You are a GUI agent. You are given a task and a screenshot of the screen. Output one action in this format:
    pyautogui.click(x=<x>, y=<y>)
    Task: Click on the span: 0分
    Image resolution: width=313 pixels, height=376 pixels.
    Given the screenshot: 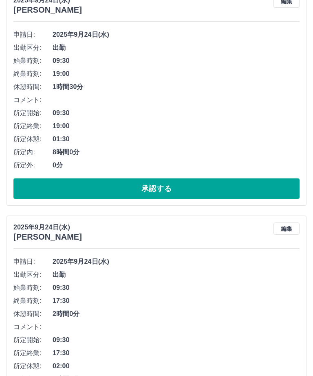 What is the action you would take?
    pyautogui.click(x=176, y=165)
    